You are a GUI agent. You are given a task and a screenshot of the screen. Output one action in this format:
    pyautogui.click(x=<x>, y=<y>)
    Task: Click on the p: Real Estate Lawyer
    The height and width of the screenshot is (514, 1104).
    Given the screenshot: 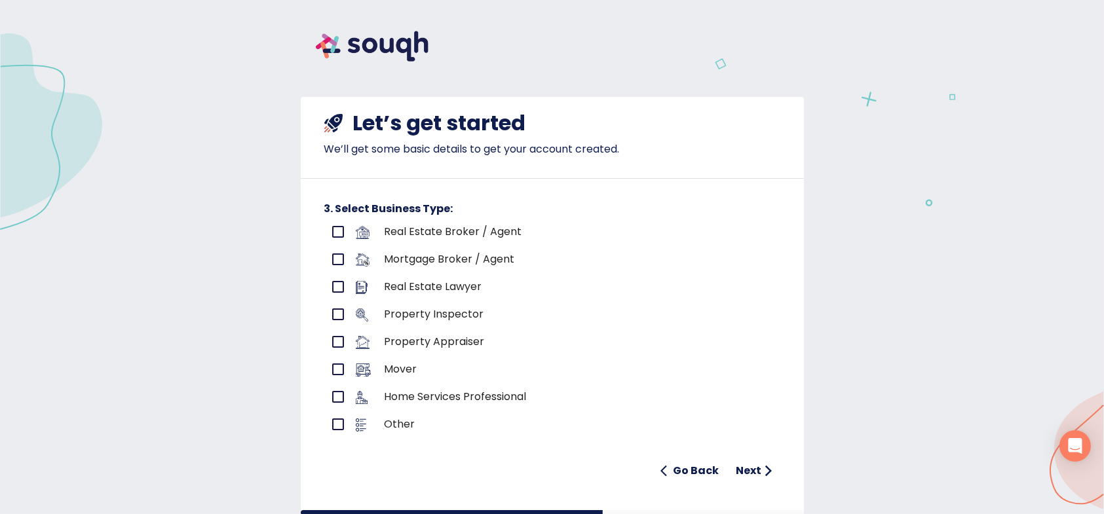 What is the action you would take?
    pyautogui.click(x=553, y=287)
    